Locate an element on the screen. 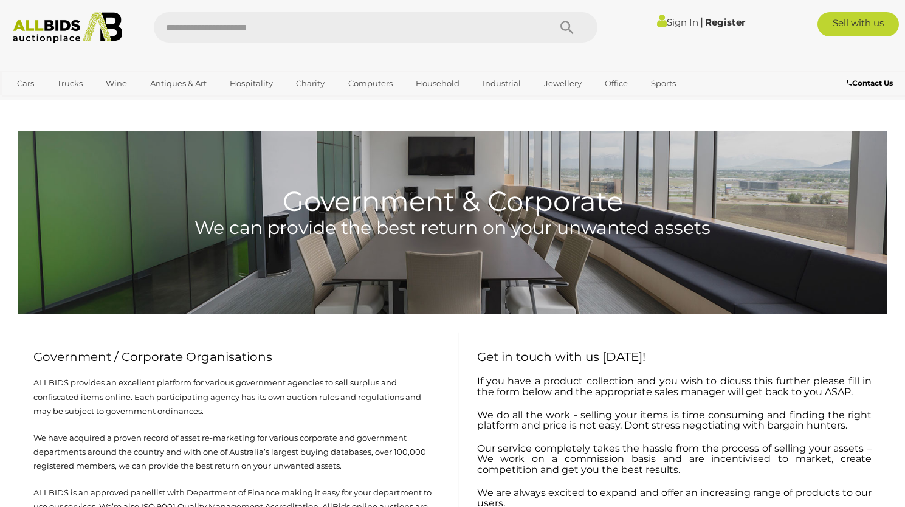 Image resolution: width=905 pixels, height=507 pixels. a: Wine is located at coordinates (116, 83).